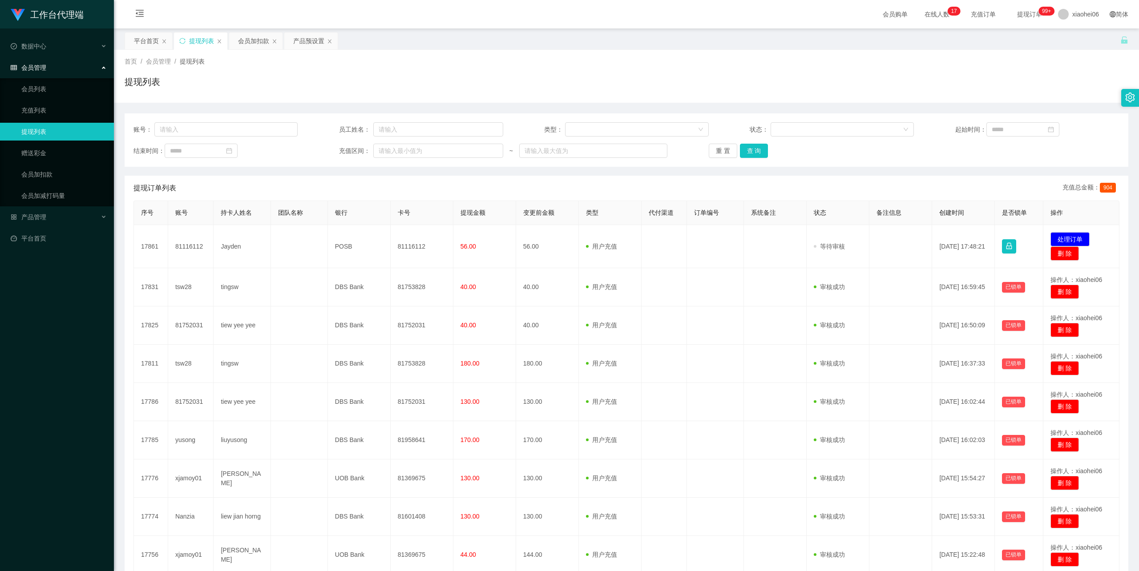 The height and width of the screenshot is (571, 1139). What do you see at coordinates (470, 440) in the screenshot?
I see `span: 170.00` at bounding box center [470, 440].